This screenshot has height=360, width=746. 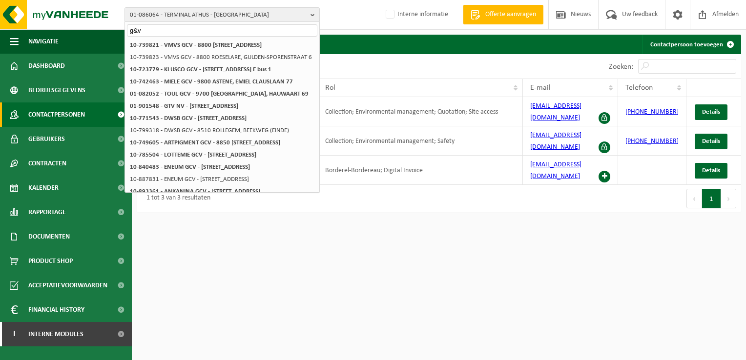 What do you see at coordinates (222, 57) in the screenshot?
I see `li: 10-739823 - VMVS GCV - 8800 ROESELARE, GULDEN-SPORENSTRAAT 6` at bounding box center [222, 57].